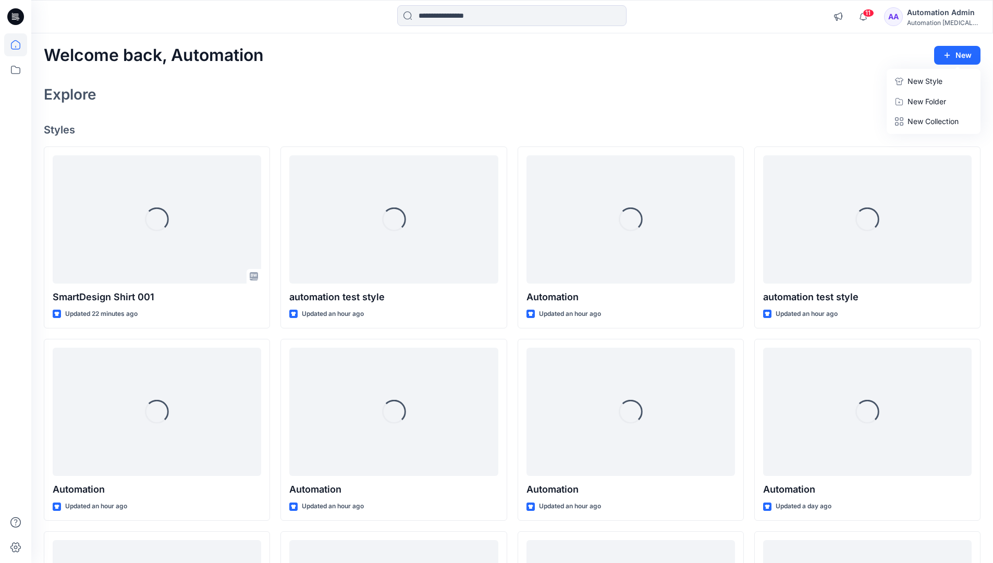 Image resolution: width=993 pixels, height=563 pixels. Describe the element at coordinates (70, 94) in the screenshot. I see `h2: Explore` at that location.